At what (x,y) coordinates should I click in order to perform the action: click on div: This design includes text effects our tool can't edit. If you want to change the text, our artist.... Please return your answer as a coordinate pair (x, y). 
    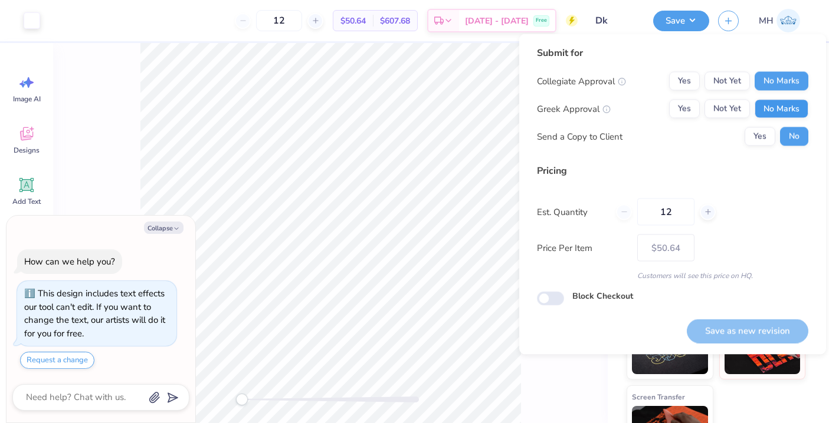
    Looking at the image, I should click on (94, 314).